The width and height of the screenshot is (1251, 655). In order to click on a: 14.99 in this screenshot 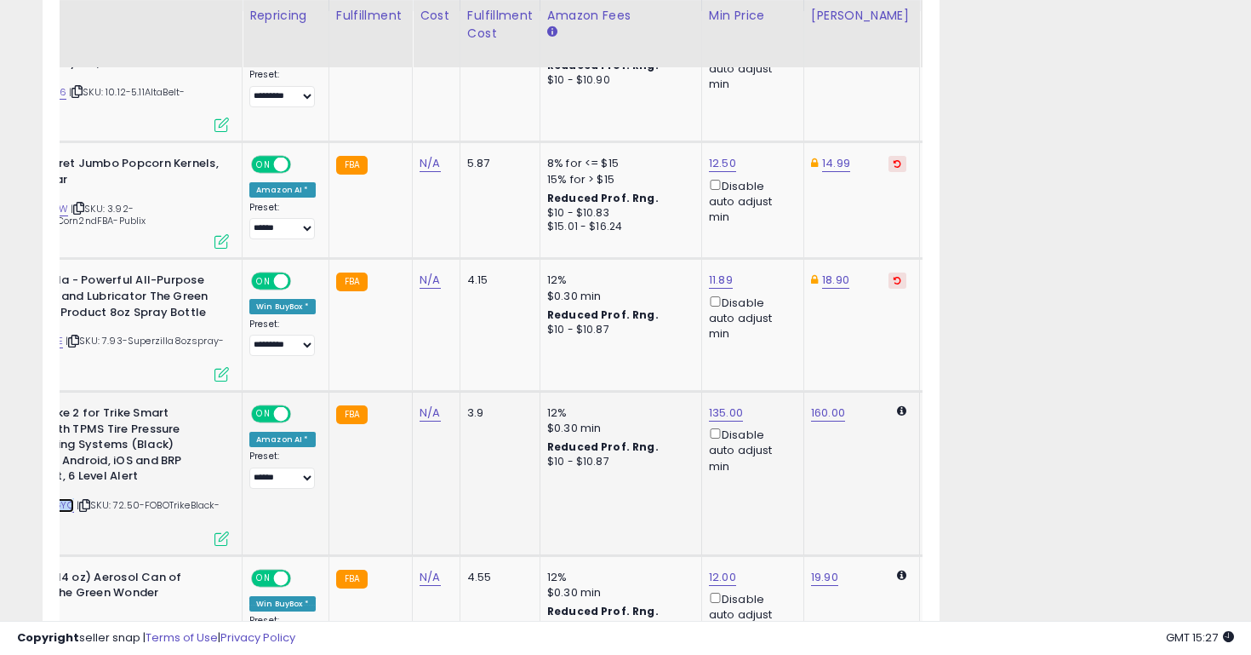, I will do `click(836, 163)`.